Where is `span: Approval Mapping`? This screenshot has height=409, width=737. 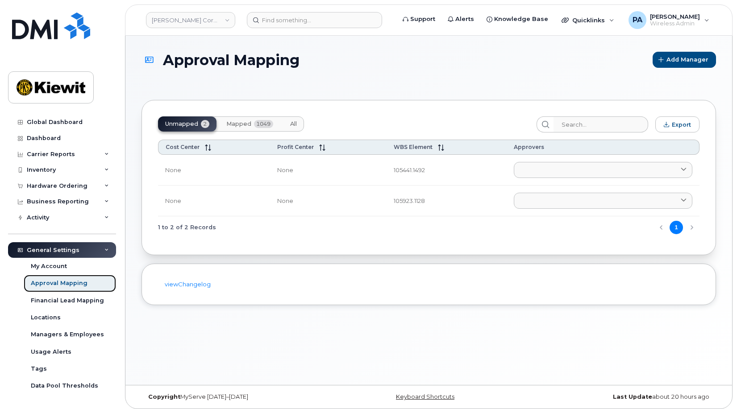
span: Approval Mapping is located at coordinates (231, 60).